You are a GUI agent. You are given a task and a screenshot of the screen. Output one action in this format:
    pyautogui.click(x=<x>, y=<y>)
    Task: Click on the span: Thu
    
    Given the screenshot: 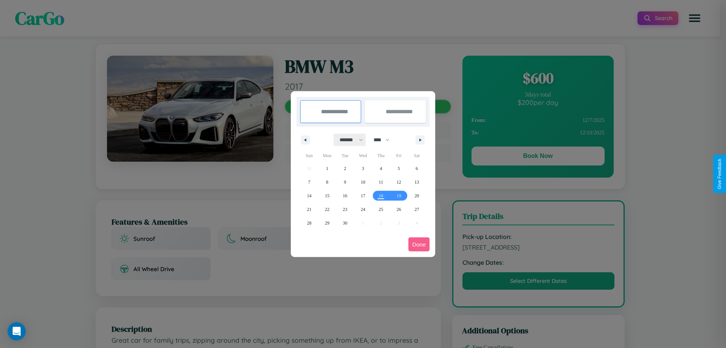 What is the action you would take?
    pyautogui.click(x=381, y=155)
    